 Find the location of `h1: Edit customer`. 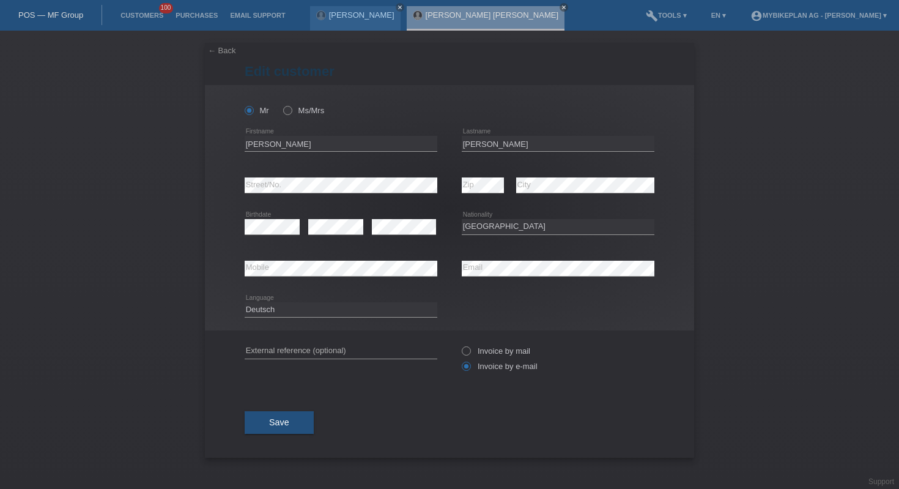

h1: Edit customer is located at coordinates (450, 71).